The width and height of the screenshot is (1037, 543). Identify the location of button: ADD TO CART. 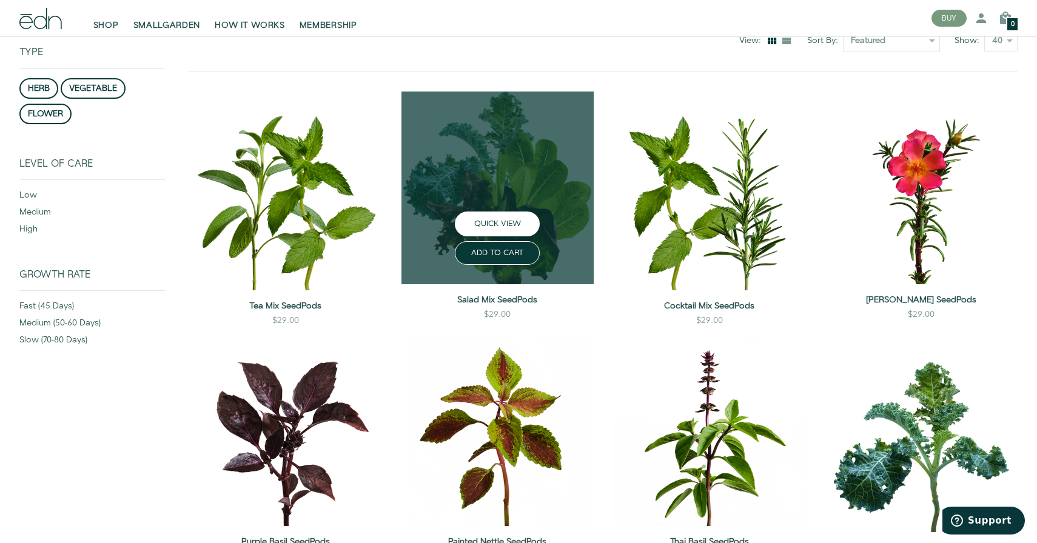
(497, 253).